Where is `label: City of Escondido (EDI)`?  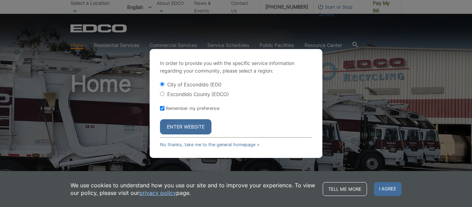 label: City of Escondido (EDI) is located at coordinates (194, 84).